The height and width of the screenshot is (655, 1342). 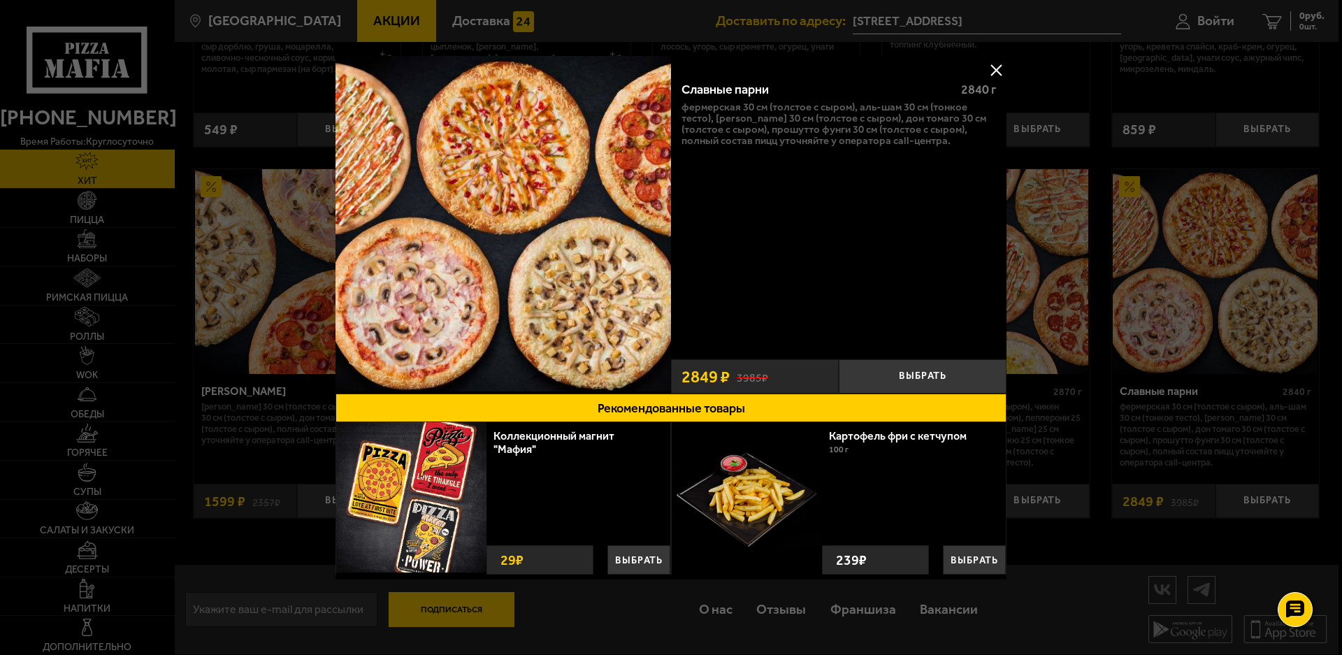 I want to click on s: 3985 ₽, so click(x=752, y=376).